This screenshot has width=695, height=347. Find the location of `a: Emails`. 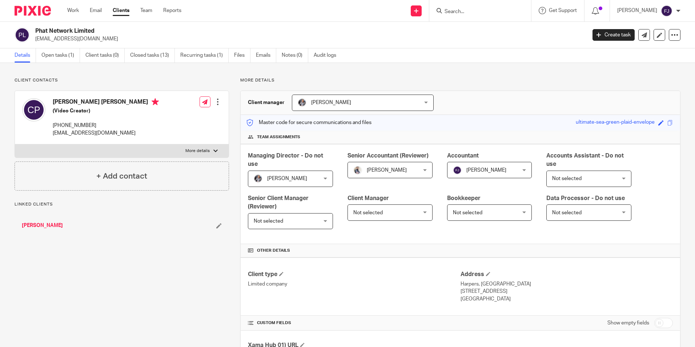

a: Emails is located at coordinates (266, 55).